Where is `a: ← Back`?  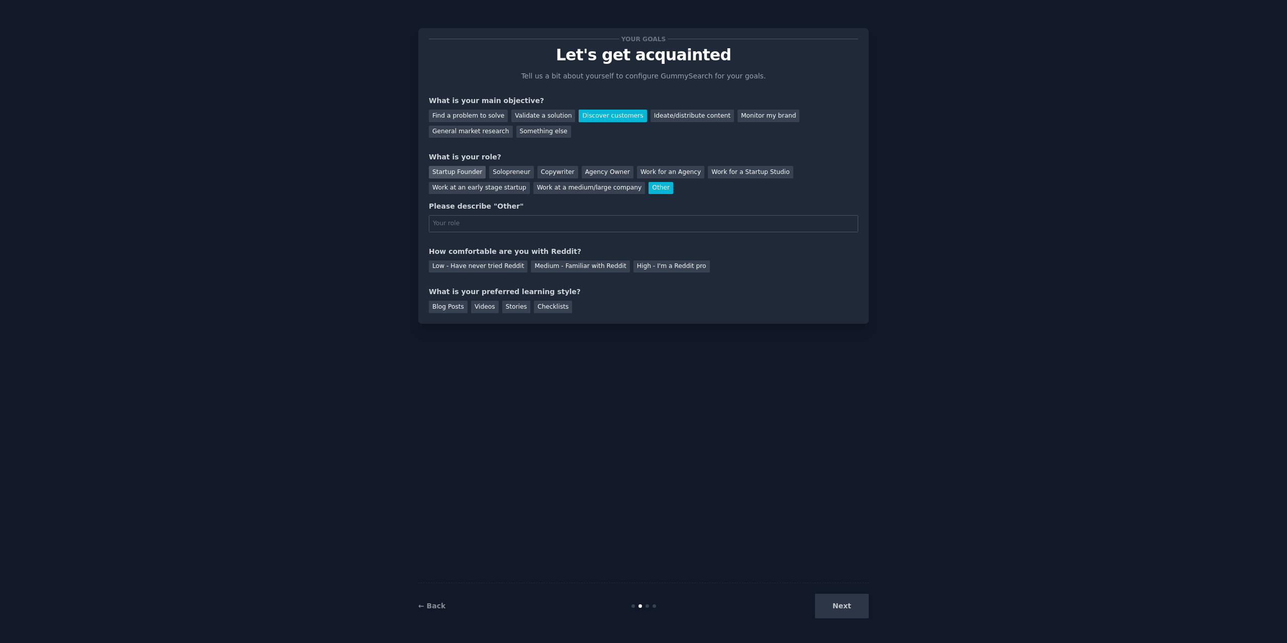 a: ← Back is located at coordinates (432, 606).